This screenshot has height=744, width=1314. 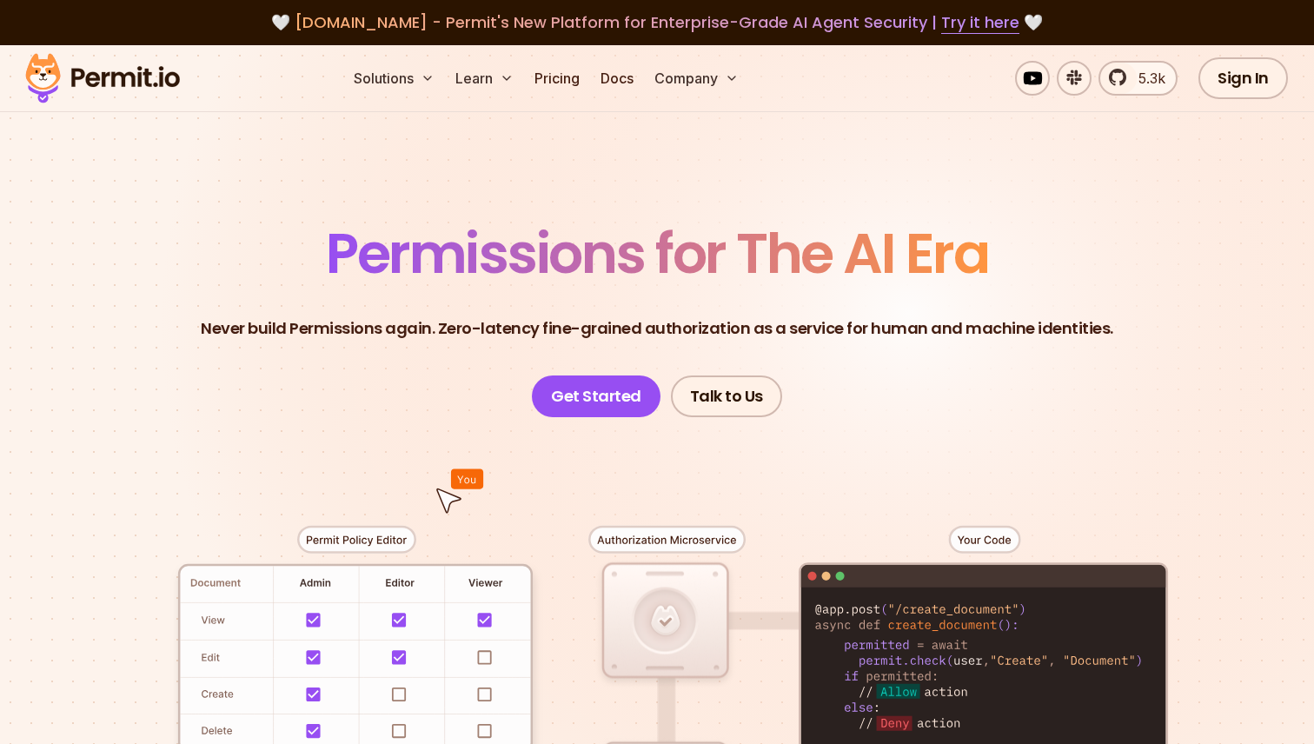 What do you see at coordinates (980, 23) in the screenshot?
I see `a: Try it here` at bounding box center [980, 23].